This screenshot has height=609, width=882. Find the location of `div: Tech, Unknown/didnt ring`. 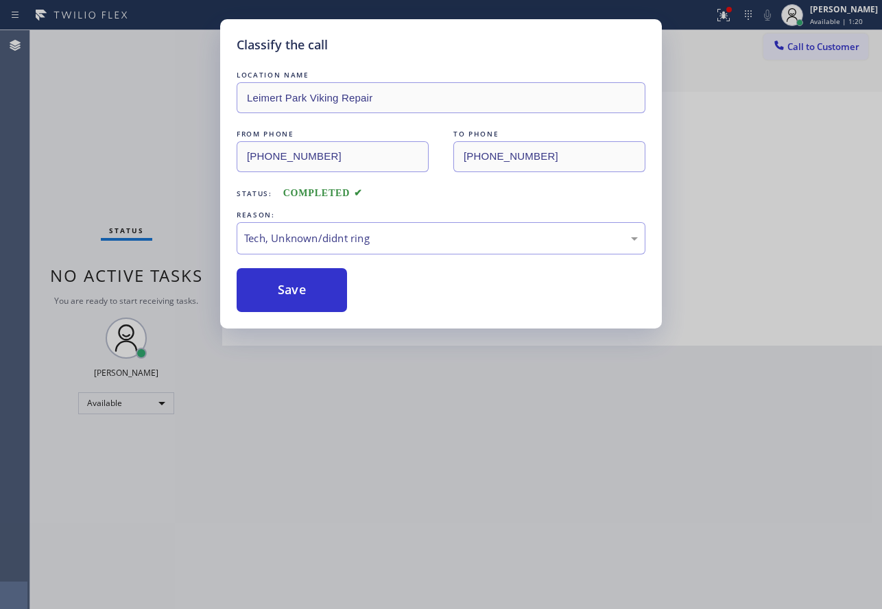

div: Tech, Unknown/didnt ring is located at coordinates (441, 238).